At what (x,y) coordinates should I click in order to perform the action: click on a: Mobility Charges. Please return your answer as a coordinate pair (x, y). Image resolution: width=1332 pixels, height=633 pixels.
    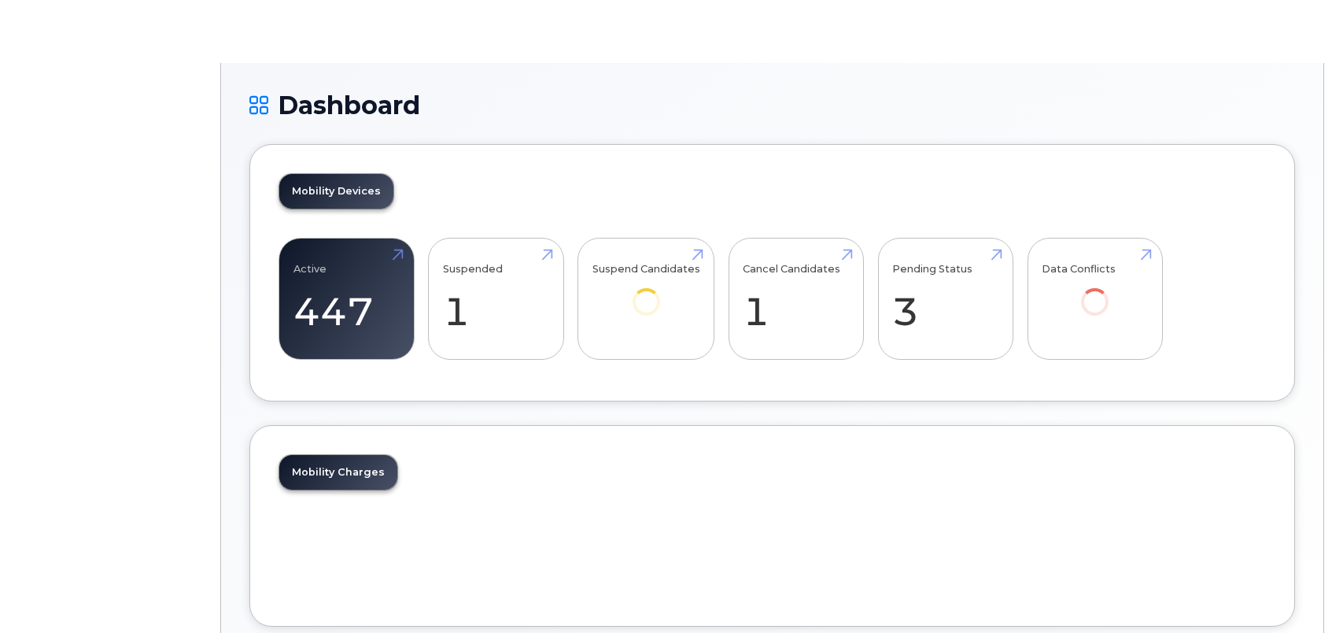
    Looking at the image, I should click on (338, 472).